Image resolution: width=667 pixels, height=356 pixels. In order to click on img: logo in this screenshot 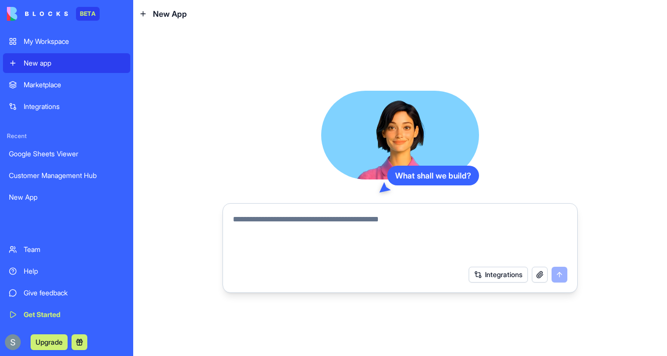, I will do `click(37, 14)`.